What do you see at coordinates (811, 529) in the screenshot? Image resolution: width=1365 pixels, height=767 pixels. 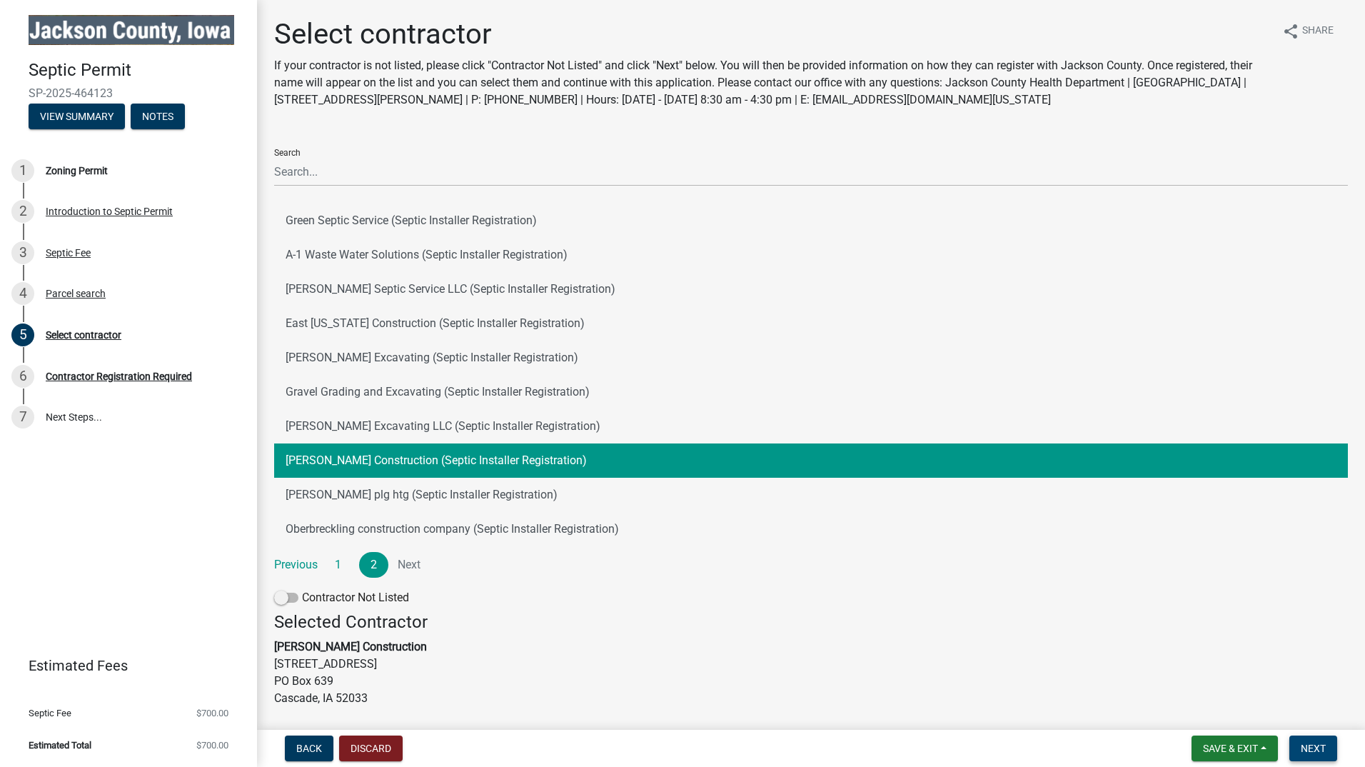 I see `button: Oberbreckling construction company (Septic Installer Registration)` at bounding box center [811, 529].